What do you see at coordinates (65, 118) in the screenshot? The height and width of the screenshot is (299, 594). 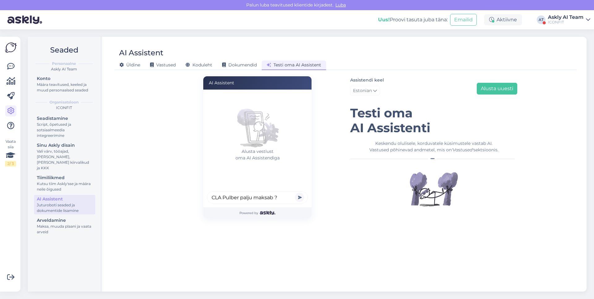 I see `div: Seadistamine` at bounding box center [65, 118].